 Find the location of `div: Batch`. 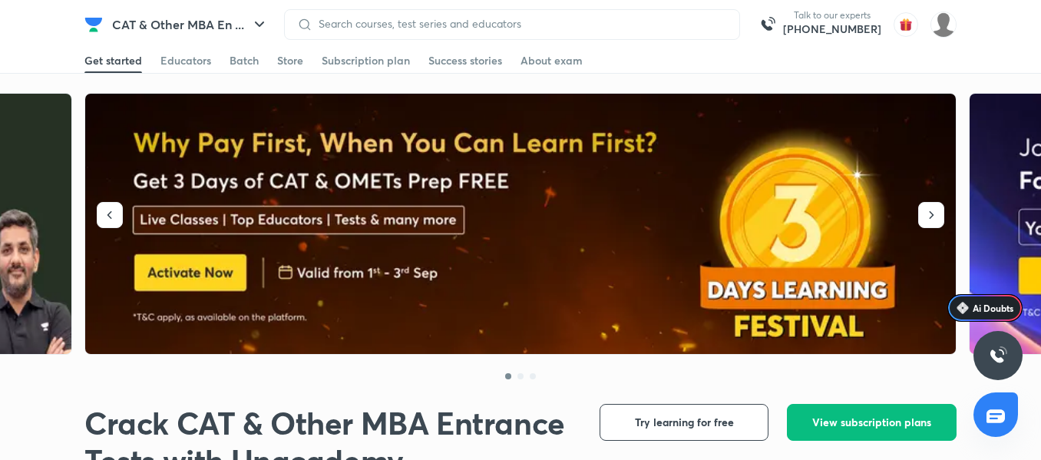

div: Batch is located at coordinates (244, 61).